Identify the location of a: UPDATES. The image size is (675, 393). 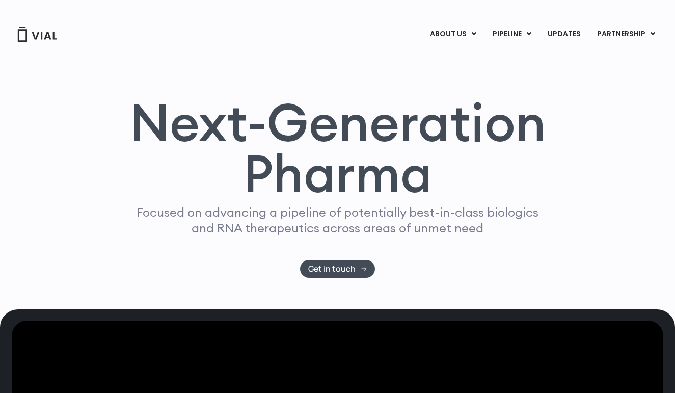
(564, 34).